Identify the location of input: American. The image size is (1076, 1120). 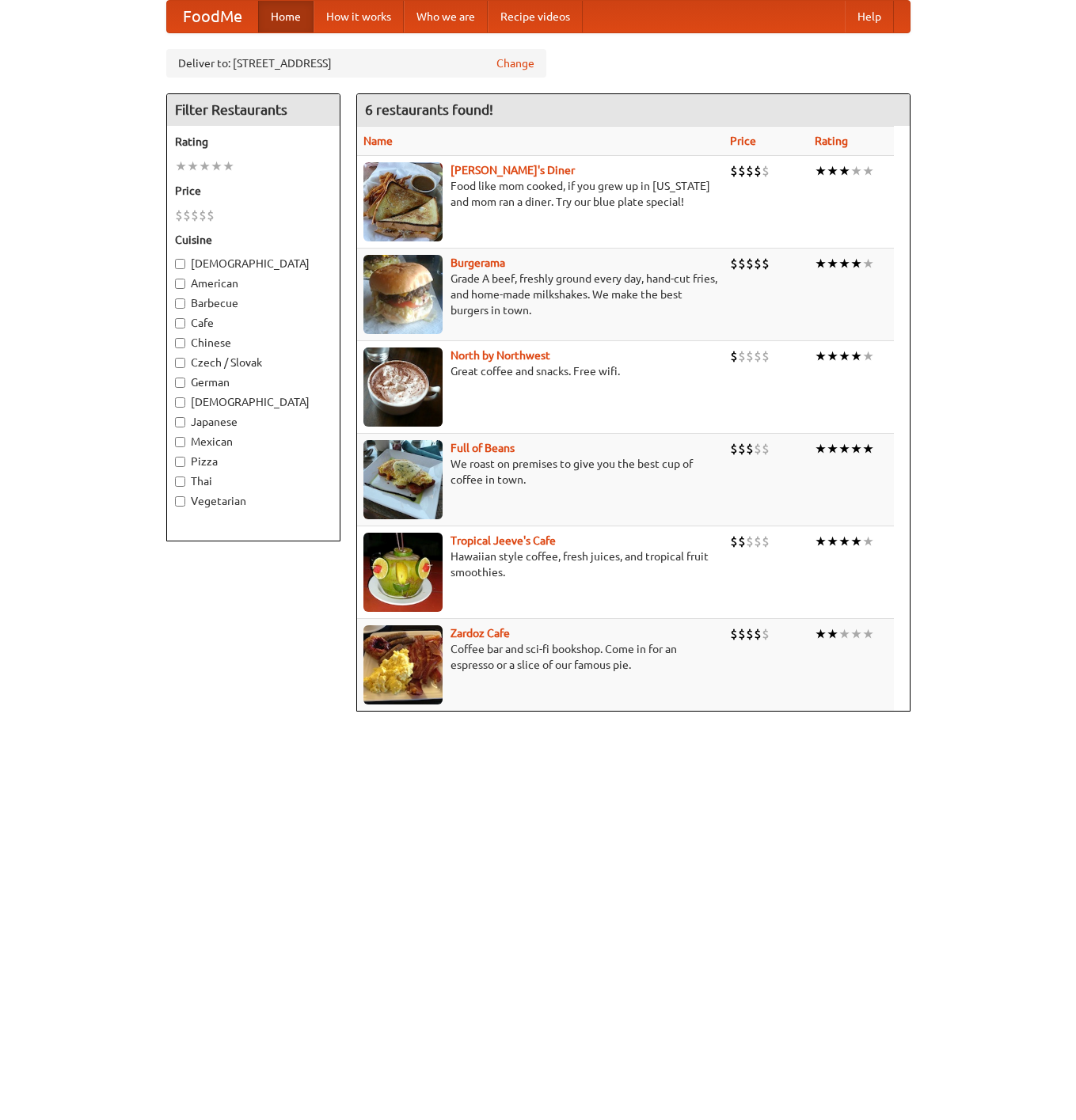
(180, 283).